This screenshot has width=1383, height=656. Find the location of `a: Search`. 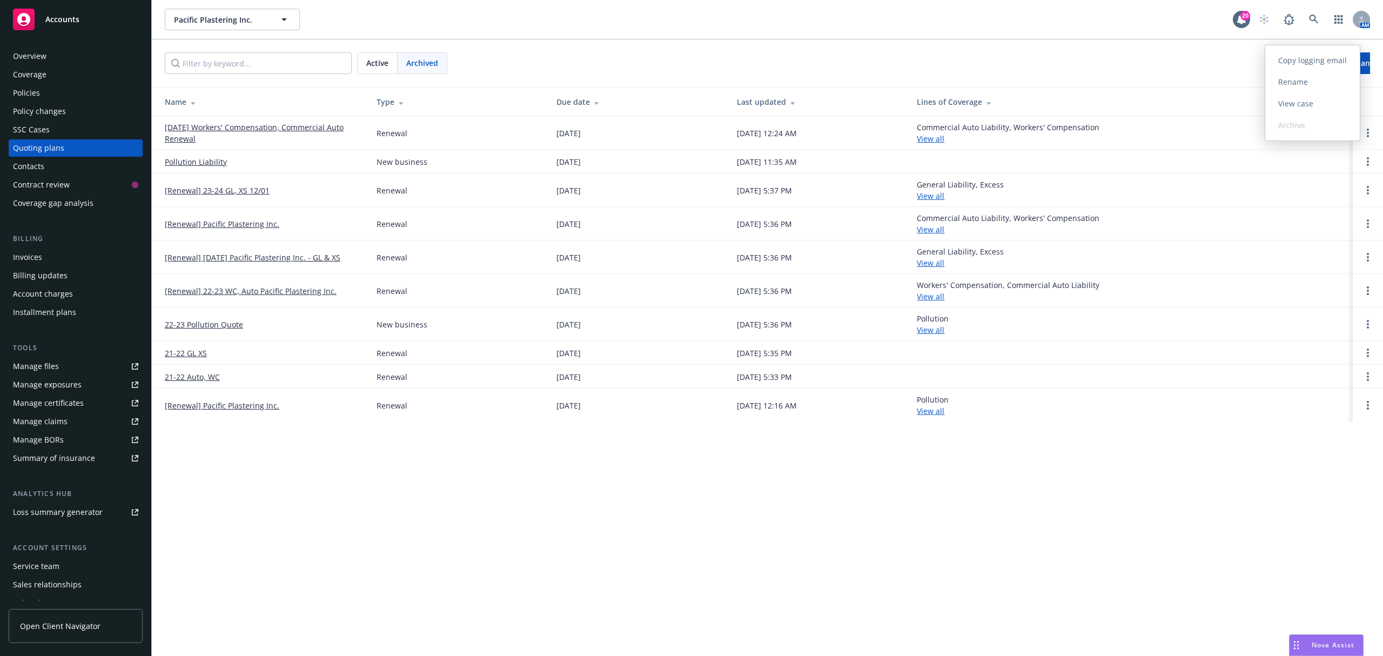

a: Search is located at coordinates (1314, 19).